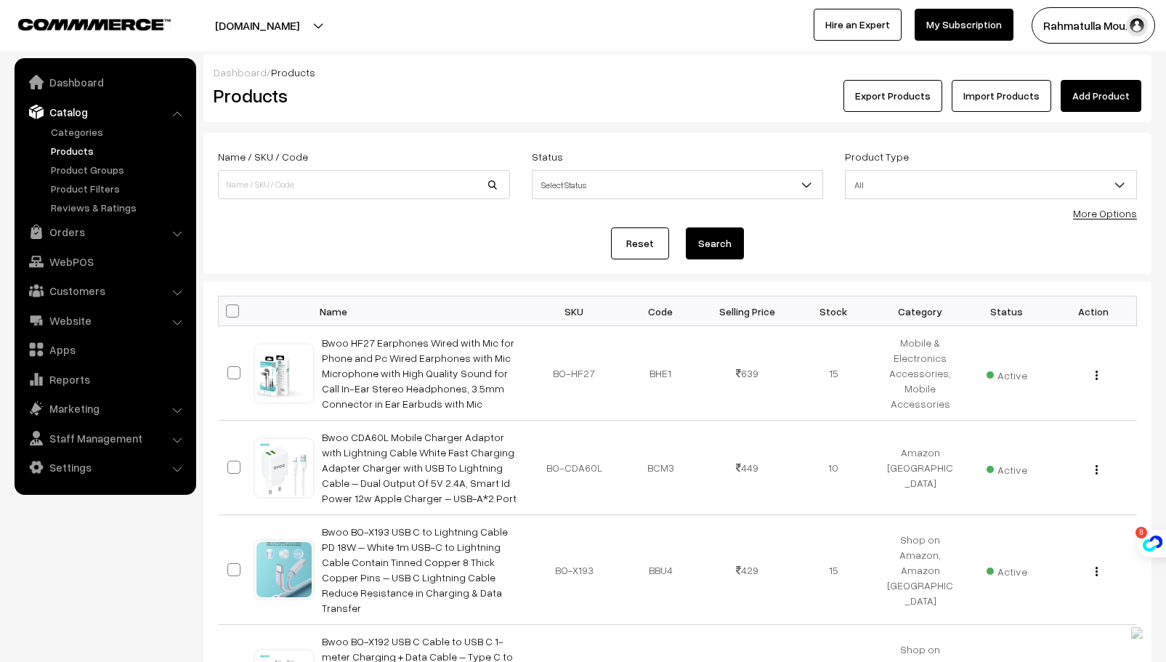 The image size is (1166, 662). Describe the element at coordinates (105, 350) in the screenshot. I see `a: Apps` at that location.